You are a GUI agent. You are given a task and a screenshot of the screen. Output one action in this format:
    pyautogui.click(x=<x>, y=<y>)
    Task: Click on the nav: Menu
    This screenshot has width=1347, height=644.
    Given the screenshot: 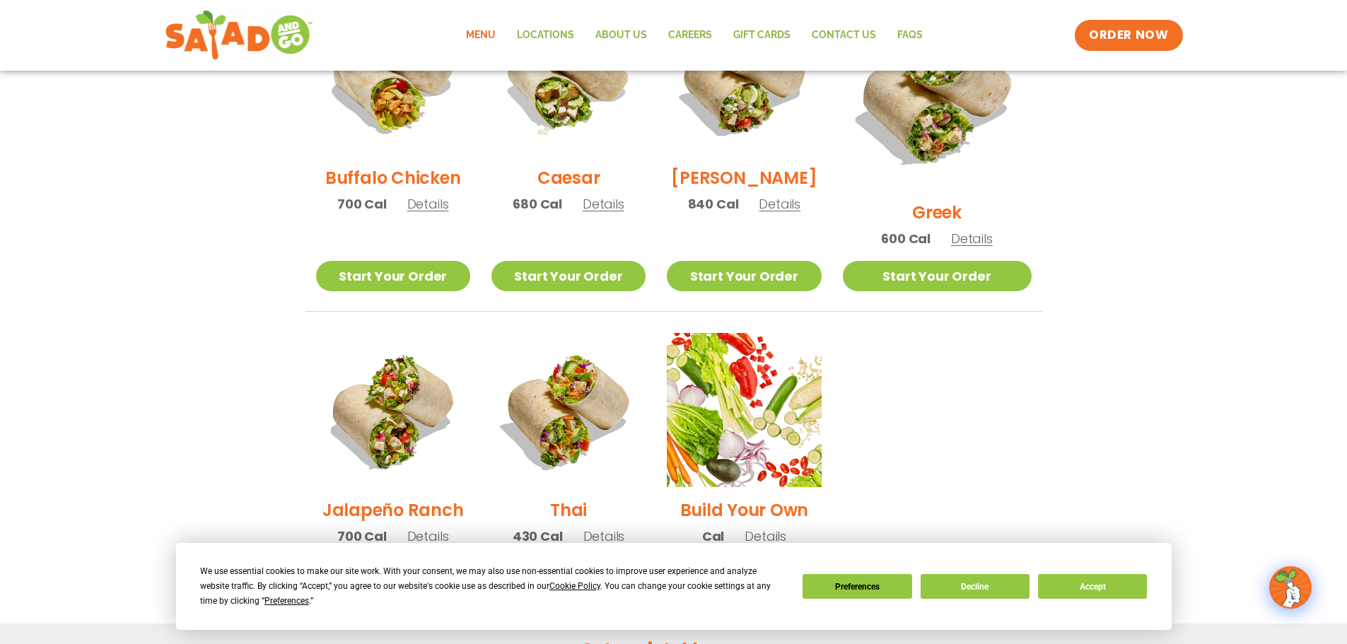 What is the action you would take?
    pyautogui.click(x=694, y=35)
    